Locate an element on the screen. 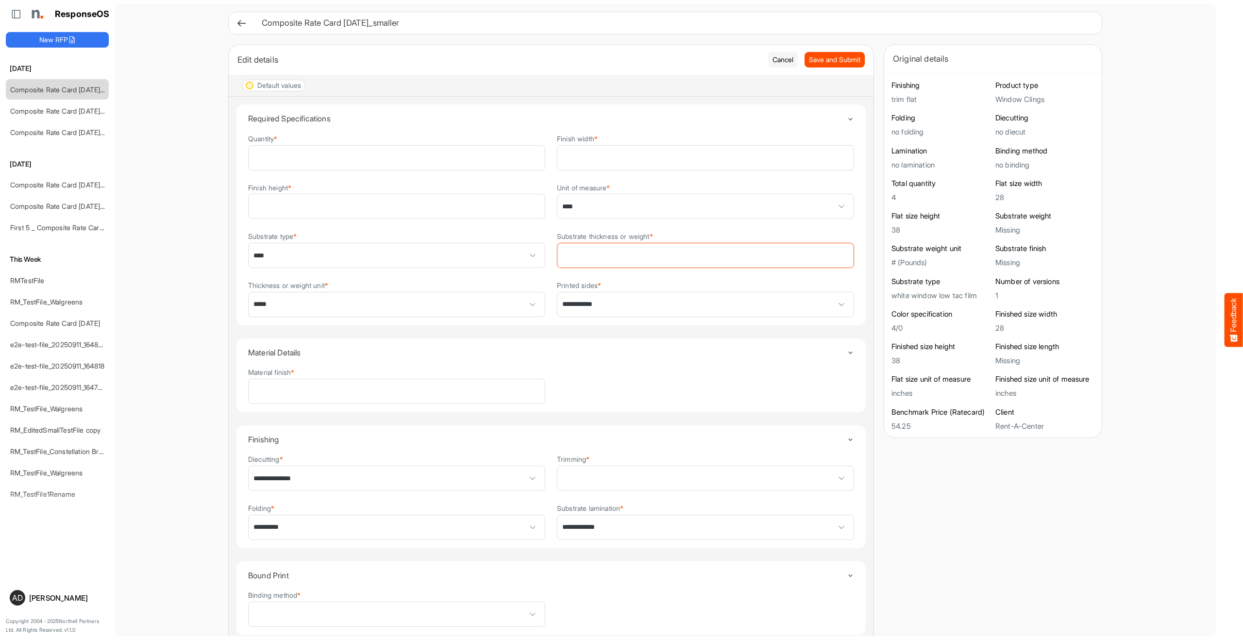 The image size is (1243, 640). h4: Finishing is located at coordinates (547, 440).